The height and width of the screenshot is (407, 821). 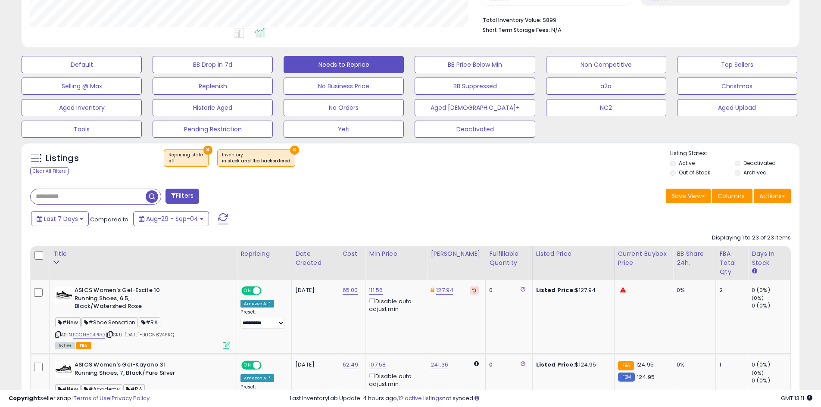 I want to click on div: Title, so click(x=143, y=254).